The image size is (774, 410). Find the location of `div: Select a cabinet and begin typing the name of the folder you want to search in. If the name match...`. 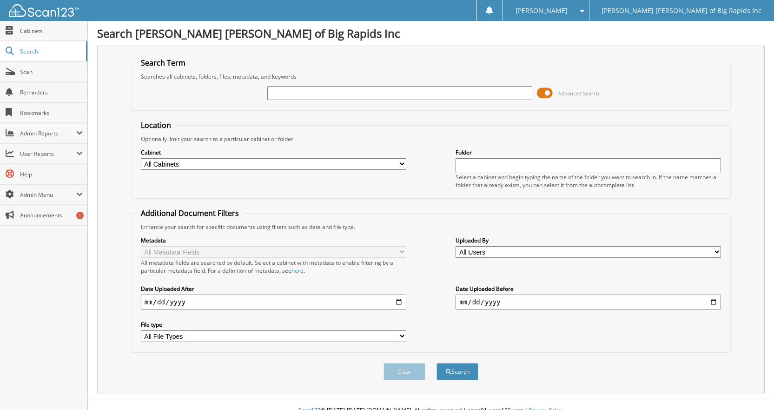

div: Select a cabinet and begin typing the name of the folder you want to search in. If the name match... is located at coordinates (588, 181).